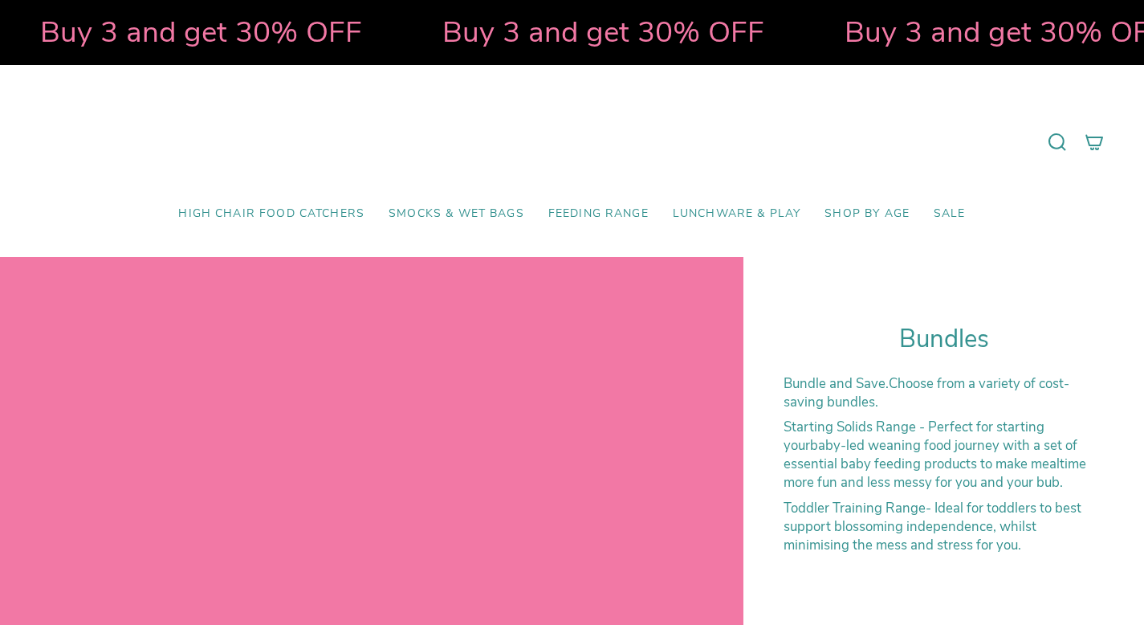 The width and height of the screenshot is (1144, 625). What do you see at coordinates (736, 214) in the screenshot?
I see `a: Lunchware & Play` at bounding box center [736, 214].